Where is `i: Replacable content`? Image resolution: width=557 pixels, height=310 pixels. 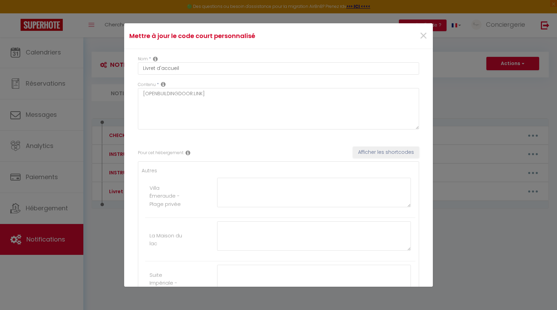
i: Replacable content is located at coordinates (163, 84).